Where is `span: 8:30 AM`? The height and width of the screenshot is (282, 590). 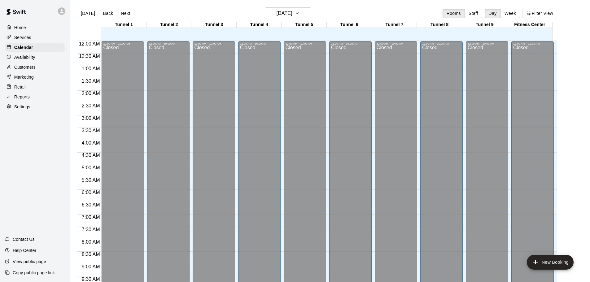 span: 8:30 AM is located at coordinates (91, 254).